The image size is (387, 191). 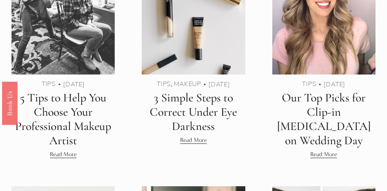 I want to click on a: makeup, so click(x=187, y=84).